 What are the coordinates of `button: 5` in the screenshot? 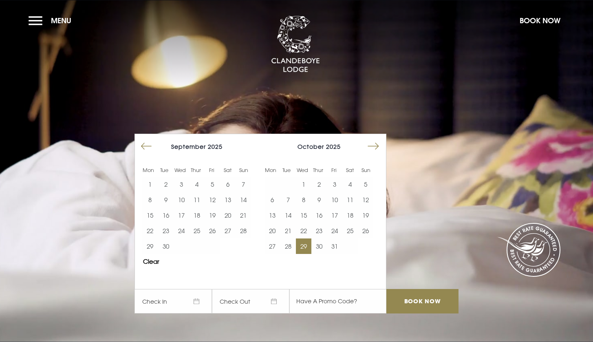 It's located at (212, 184).